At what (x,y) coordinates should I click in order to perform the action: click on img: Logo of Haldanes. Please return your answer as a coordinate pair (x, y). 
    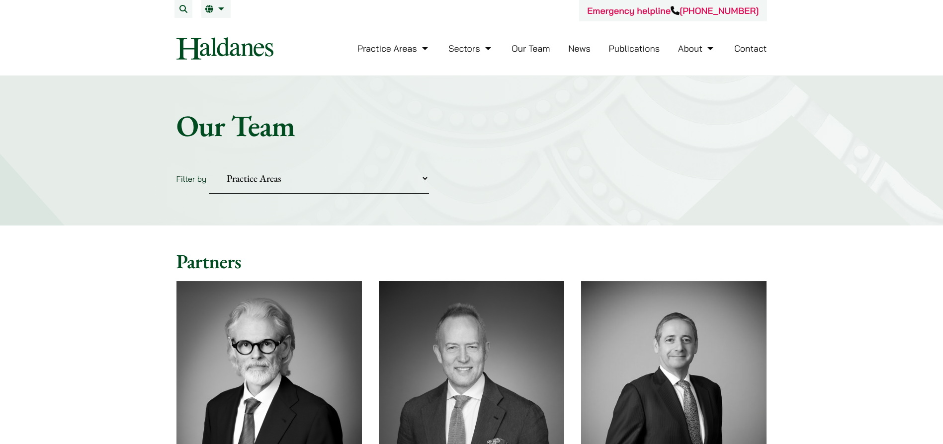
    Looking at the image, I should click on (225, 48).